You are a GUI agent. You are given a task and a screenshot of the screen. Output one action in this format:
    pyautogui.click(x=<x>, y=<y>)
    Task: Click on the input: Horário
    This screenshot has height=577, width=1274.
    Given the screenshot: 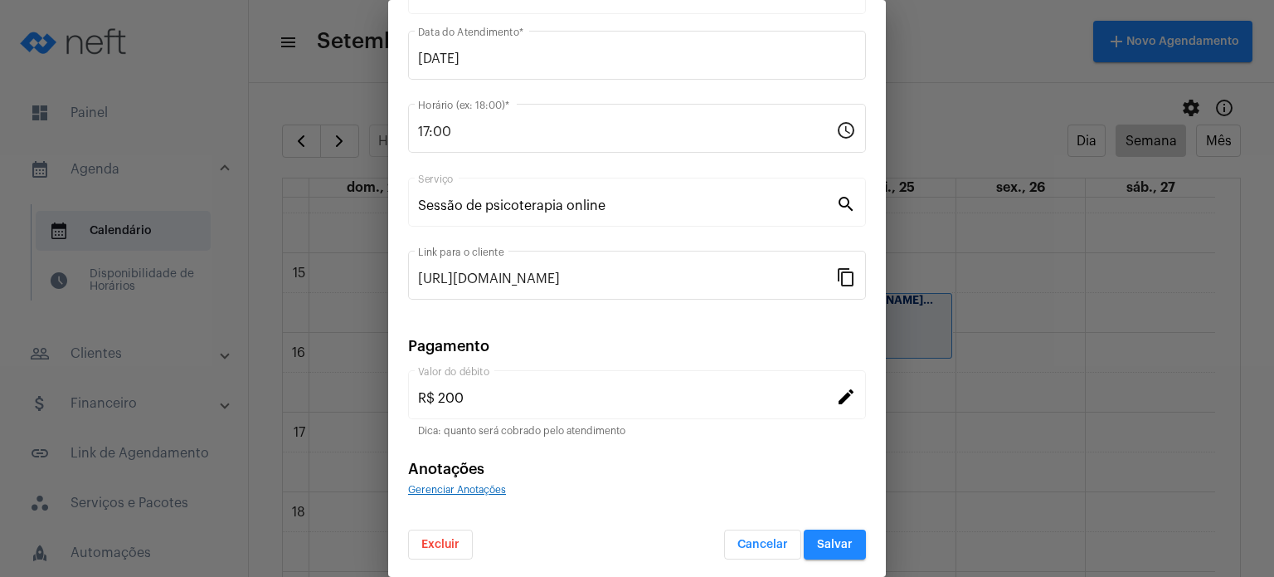 What is the action you would take?
    pyautogui.click(x=627, y=132)
    